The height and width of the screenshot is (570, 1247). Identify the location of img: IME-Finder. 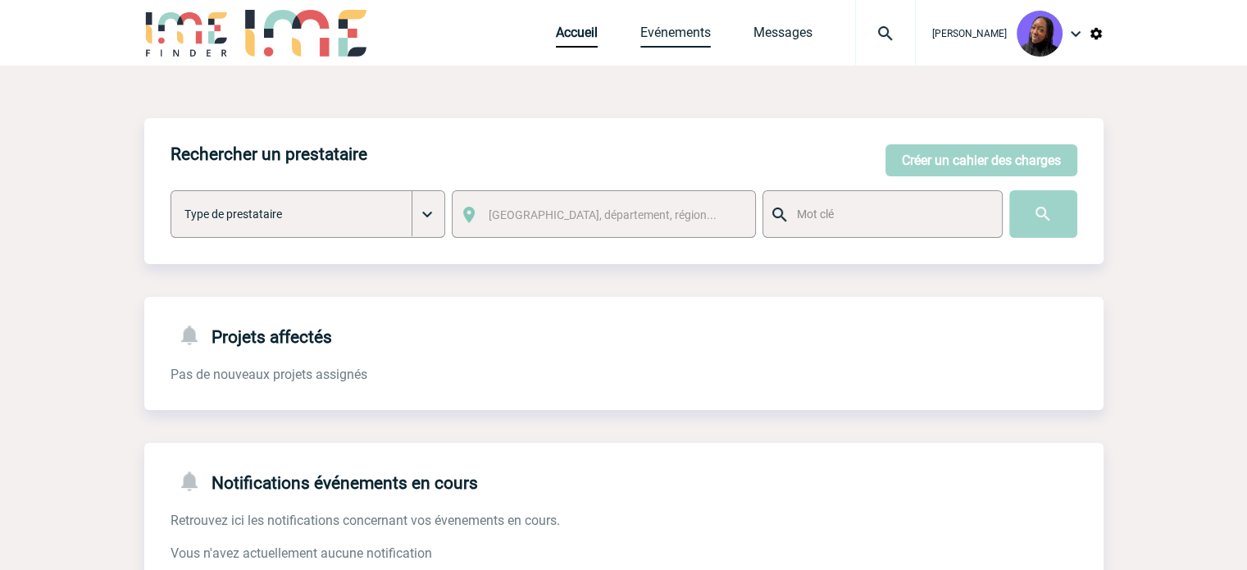
(187, 33).